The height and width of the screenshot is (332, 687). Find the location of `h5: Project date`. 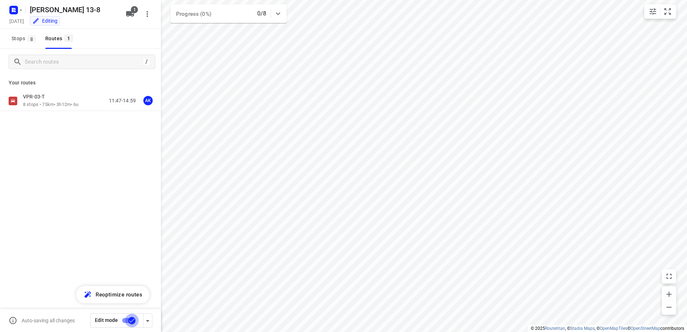

h5: Project date is located at coordinates (17, 21).